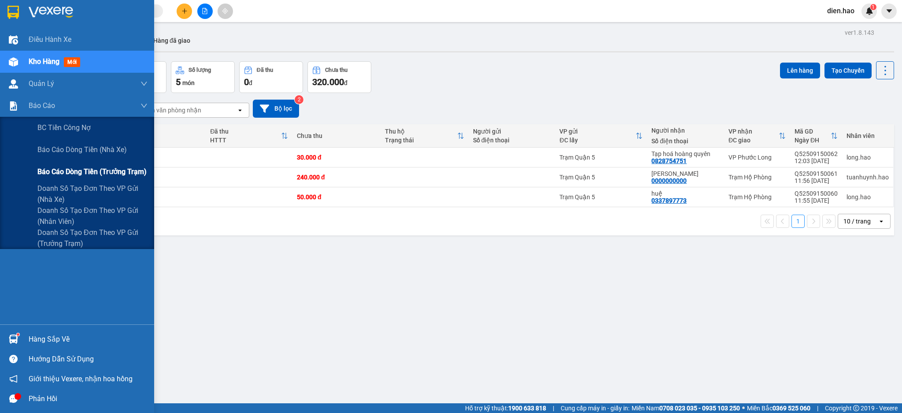 This screenshot has height=413, width=902. What do you see at coordinates (889, 11) in the screenshot?
I see `span: caret-down` at bounding box center [889, 11].